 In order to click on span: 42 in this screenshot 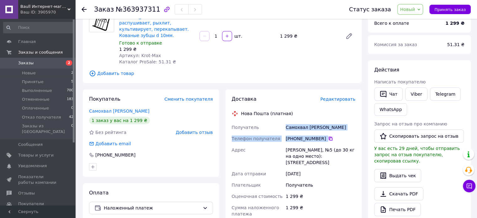, I will do `click(71, 117)`.